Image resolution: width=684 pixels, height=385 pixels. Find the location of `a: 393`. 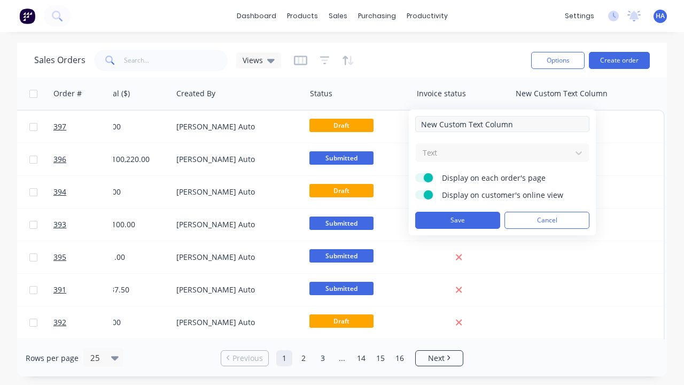

a: 393 is located at coordinates (86, 225).